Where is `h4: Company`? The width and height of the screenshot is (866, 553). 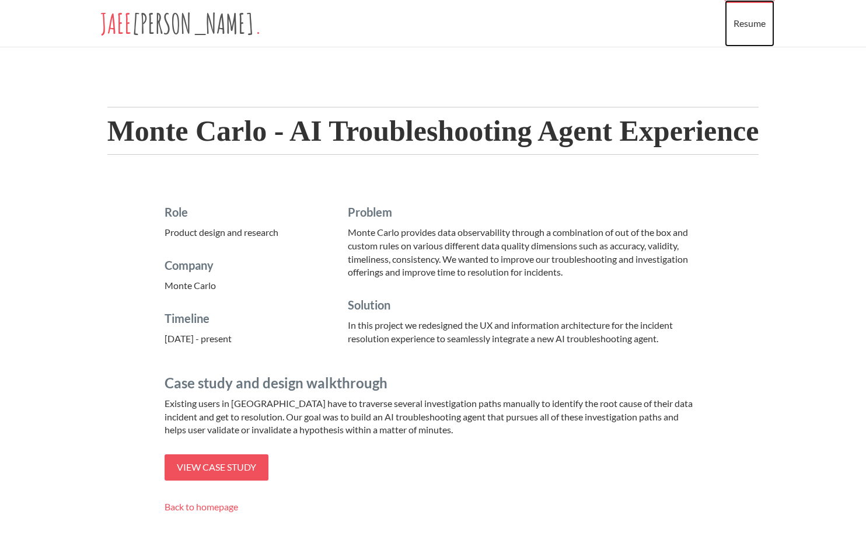
h4: Company is located at coordinates (252, 265).